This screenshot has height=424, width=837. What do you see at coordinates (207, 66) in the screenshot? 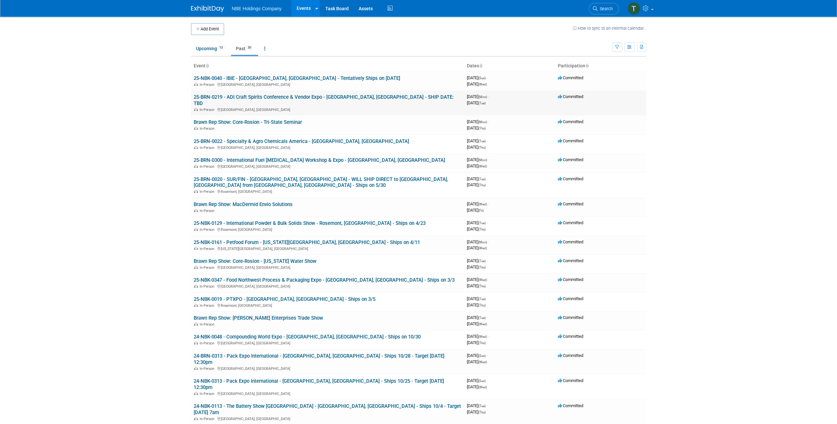
I see `a: Sort by Event Name` at bounding box center [207, 66].